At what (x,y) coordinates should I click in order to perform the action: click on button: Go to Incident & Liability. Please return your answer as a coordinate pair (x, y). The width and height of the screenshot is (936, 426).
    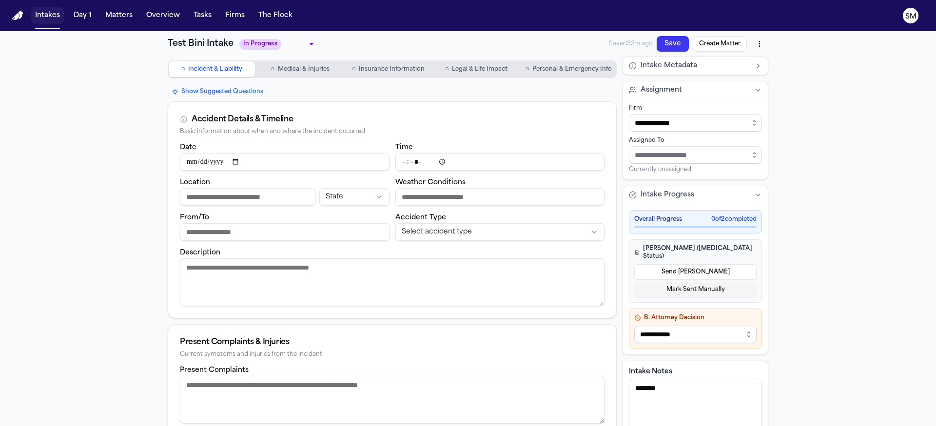
    Looking at the image, I should click on (212, 69).